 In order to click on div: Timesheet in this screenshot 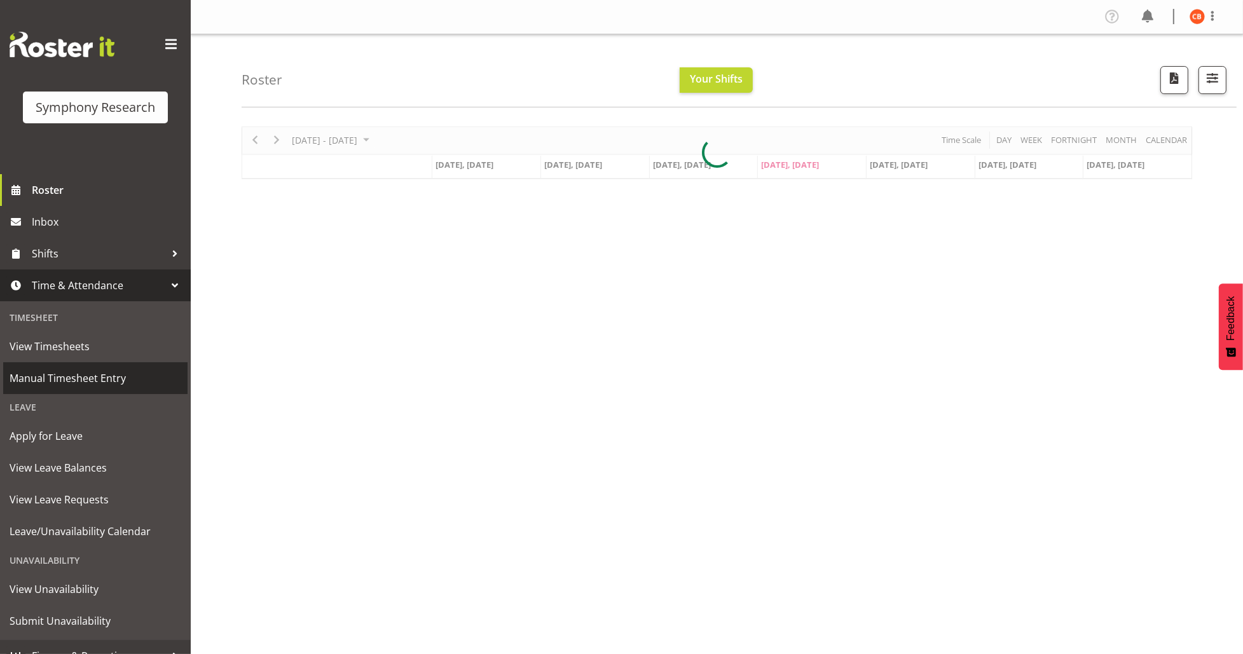, I will do `click(95, 317)`.